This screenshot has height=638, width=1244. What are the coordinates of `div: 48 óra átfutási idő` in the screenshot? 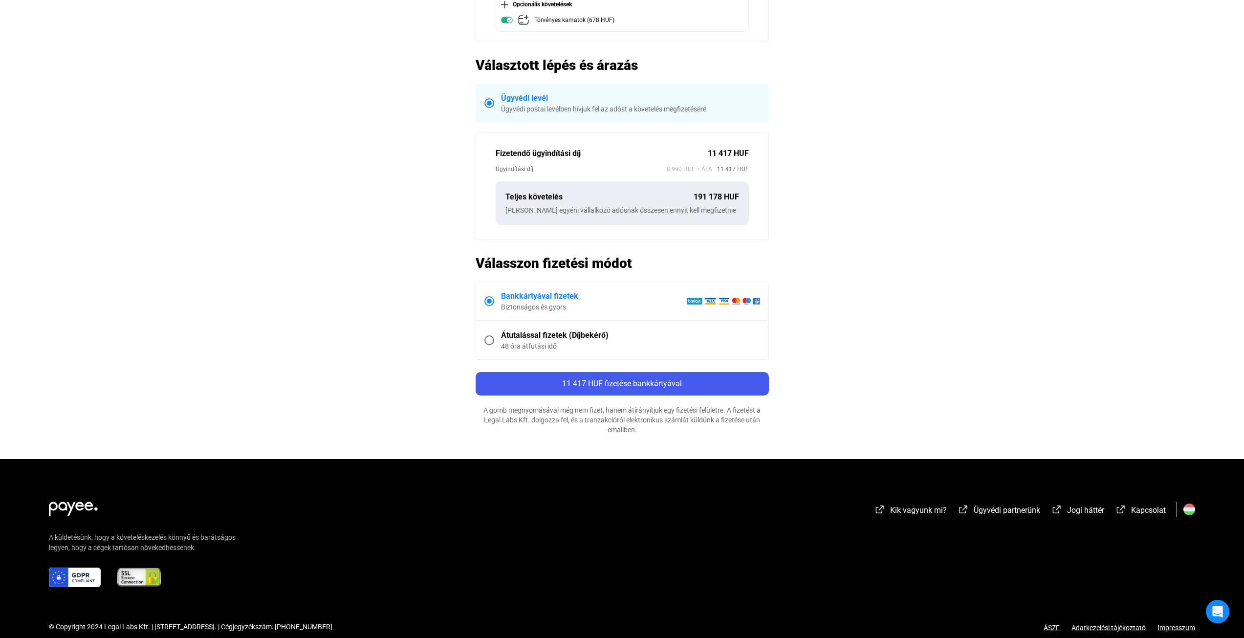 It's located at (631, 346).